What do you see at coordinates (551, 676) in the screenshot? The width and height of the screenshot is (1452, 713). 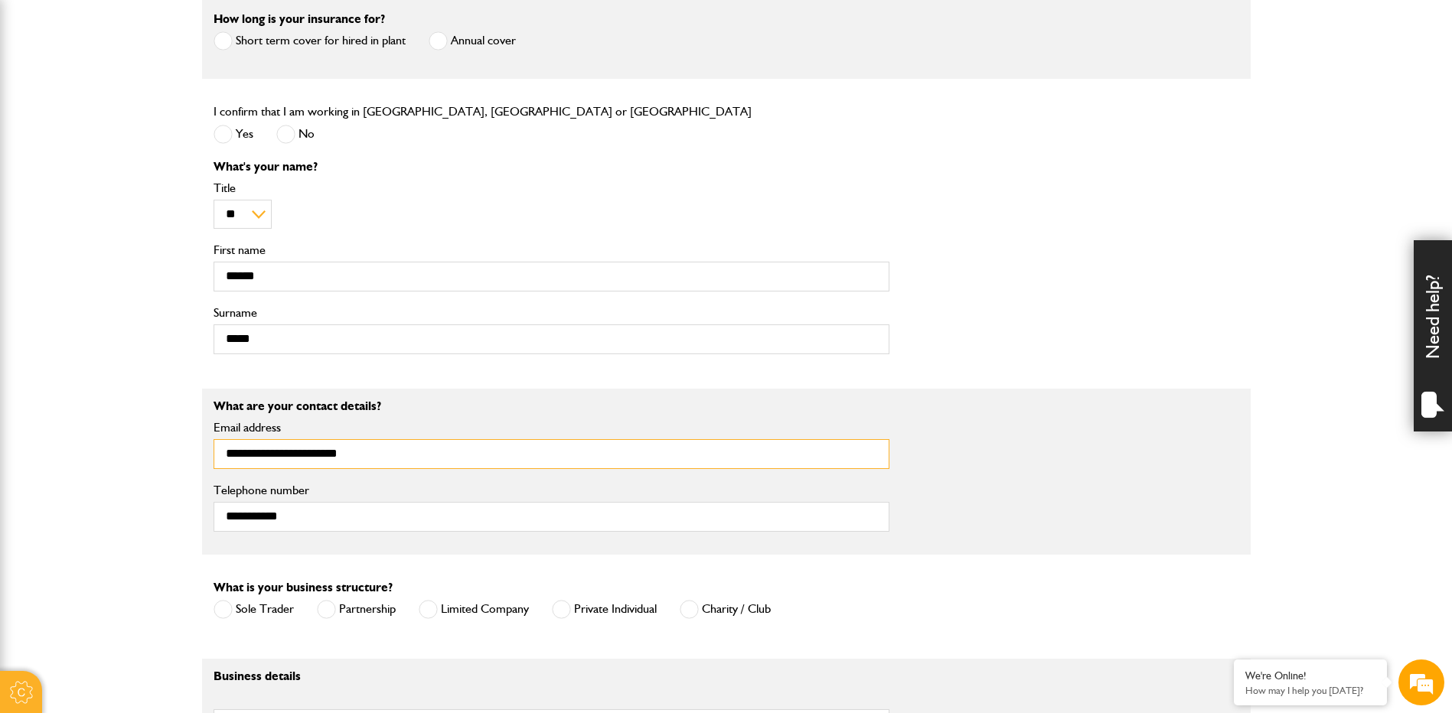 I see `p: Business details` at bounding box center [551, 676].